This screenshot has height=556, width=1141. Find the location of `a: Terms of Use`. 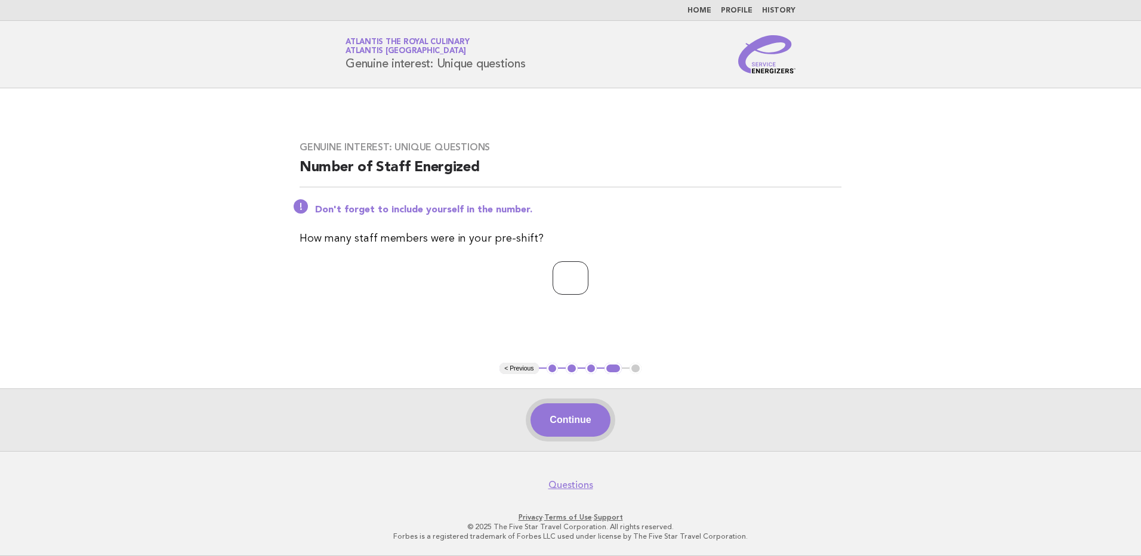

a: Terms of Use is located at coordinates (568, 517).